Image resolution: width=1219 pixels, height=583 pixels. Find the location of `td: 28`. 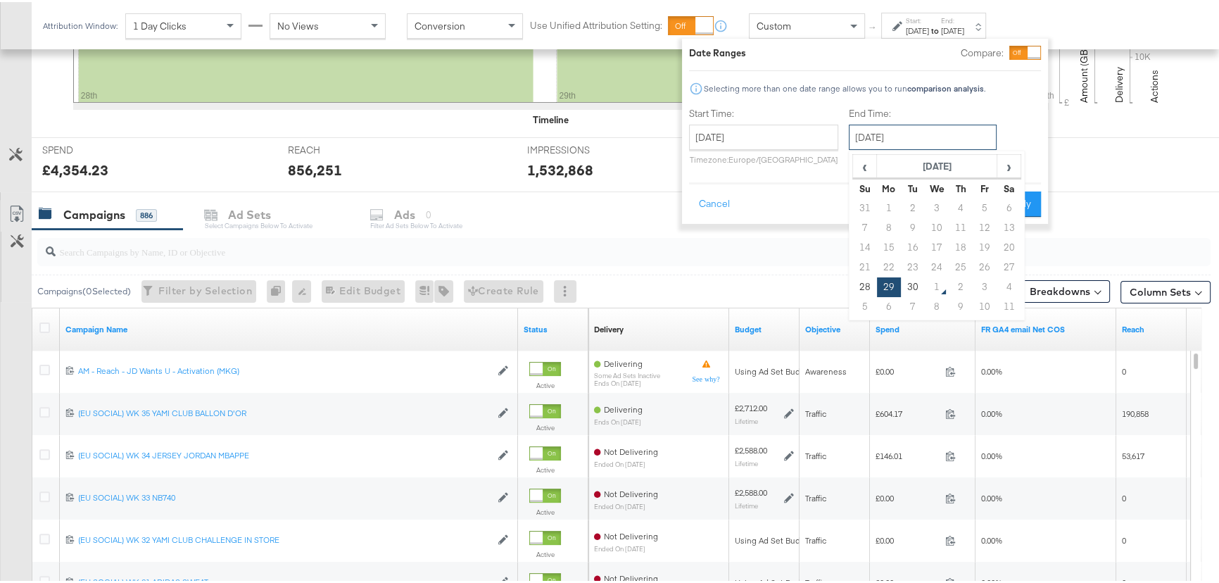

td: 28 is located at coordinates (865, 285).